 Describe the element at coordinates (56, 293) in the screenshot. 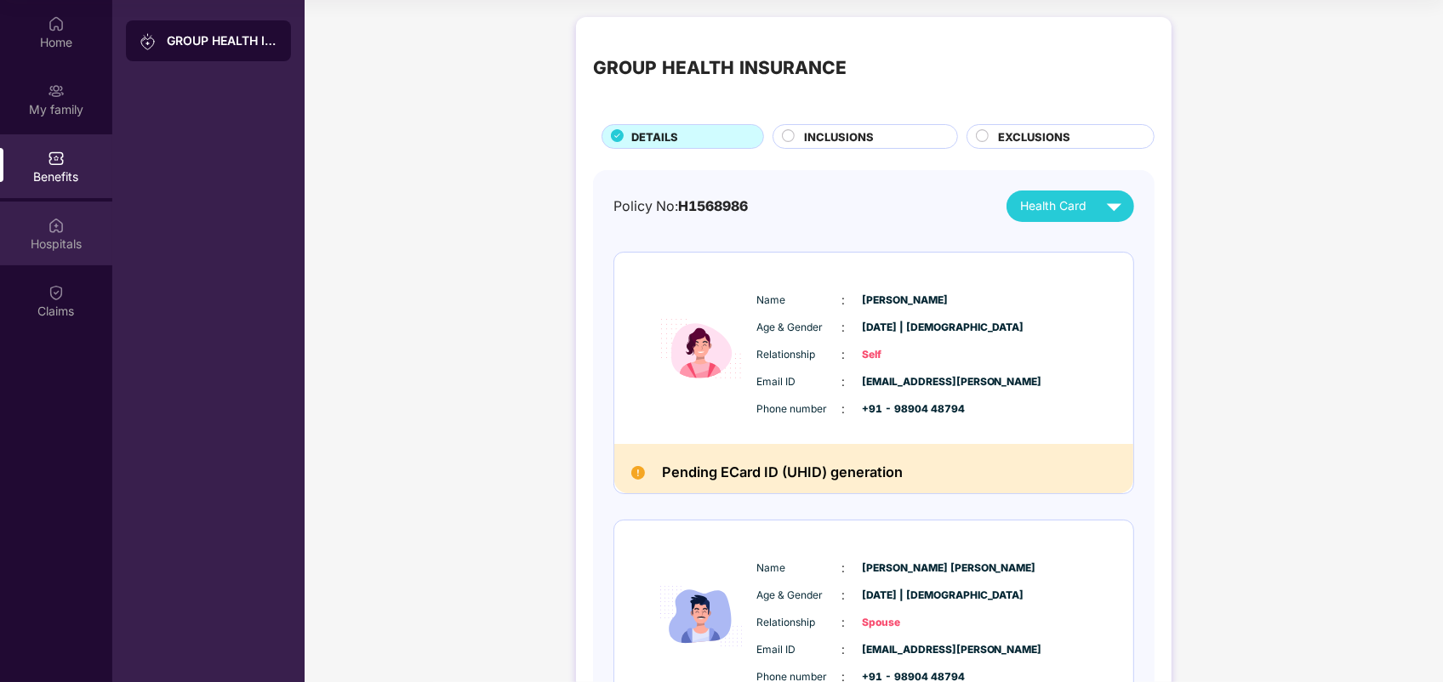

I see `img: svg+xml;base64,PHN2ZyBpZD0iQ2xhaW0iIHhtbG5zPSJodHRwOi8vd3d3LnczLm9yZy8yMDAwL3N2ZyIgd2lkdGg9IjIwIi...` at that location.